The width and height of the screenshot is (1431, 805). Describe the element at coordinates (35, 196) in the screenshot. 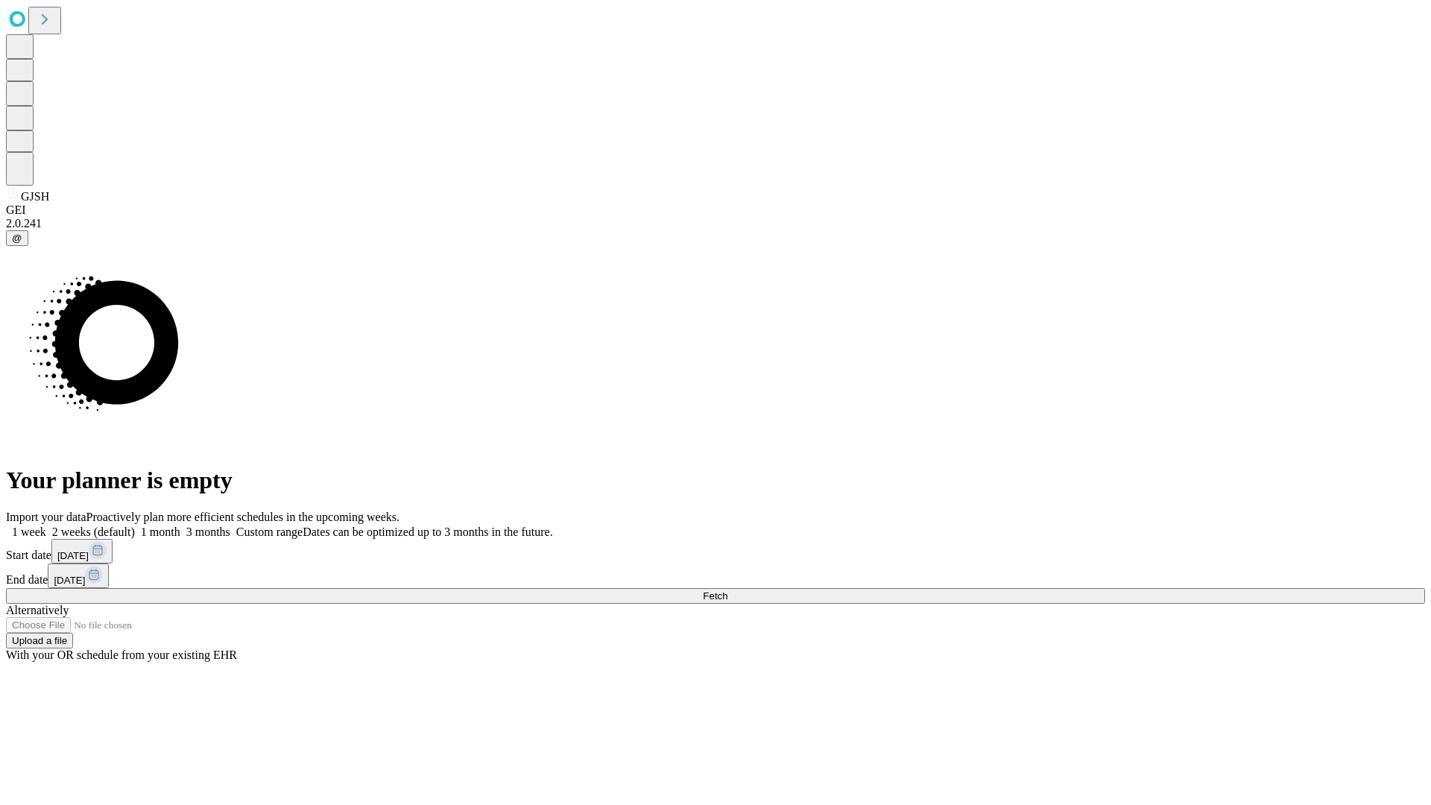

I see `span: GJSH` at that location.